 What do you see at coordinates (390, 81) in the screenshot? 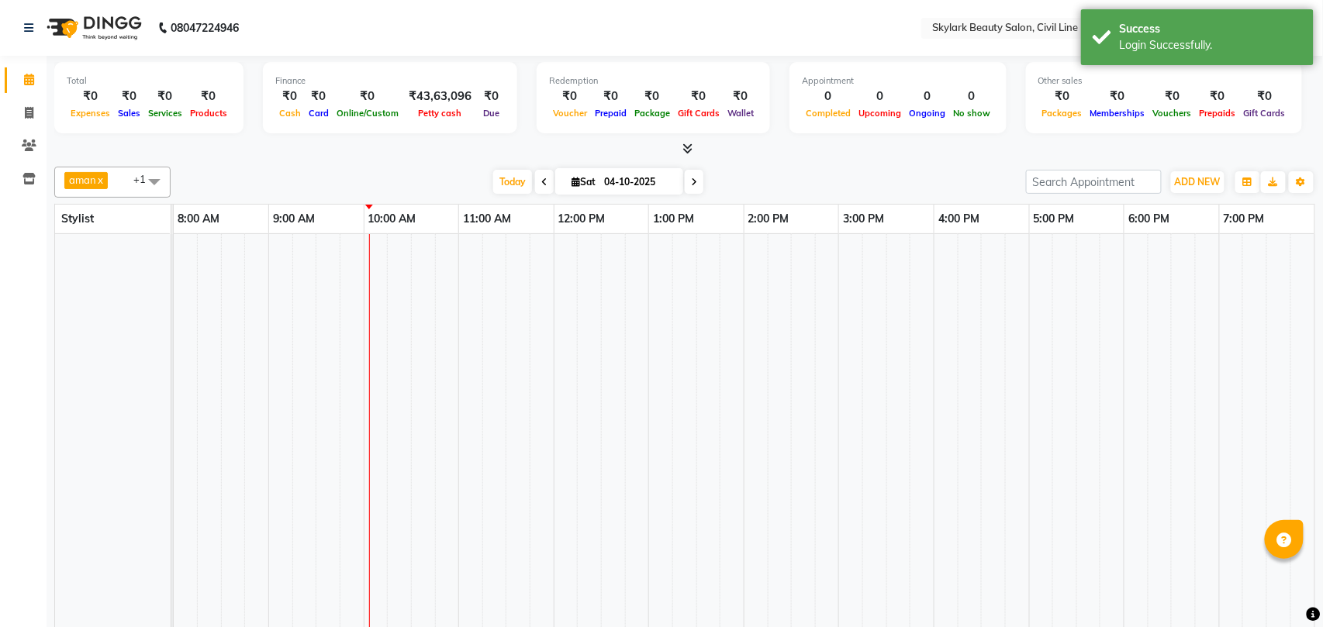
I see `div: Finance` at bounding box center [390, 81].